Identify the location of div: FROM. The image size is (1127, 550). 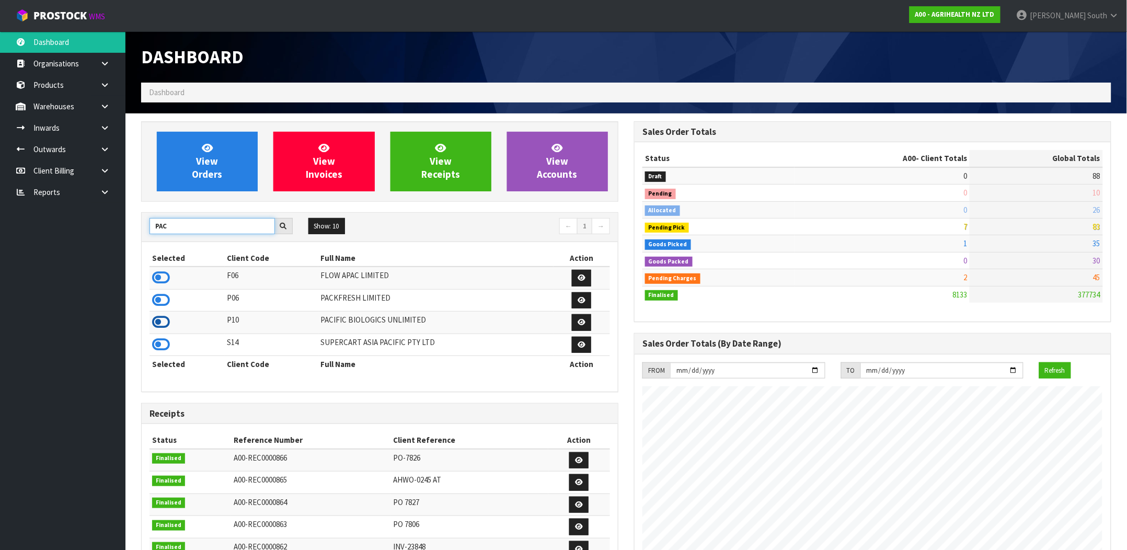
(656, 371).